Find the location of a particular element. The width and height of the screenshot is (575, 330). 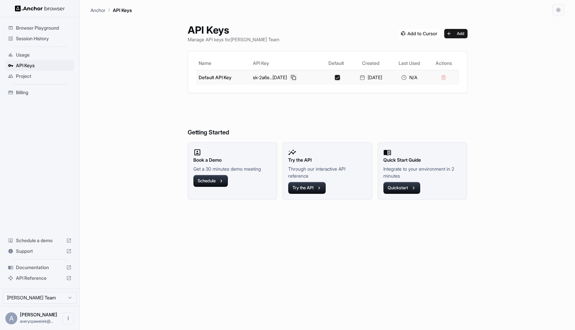

th: Actions is located at coordinates (443, 63).